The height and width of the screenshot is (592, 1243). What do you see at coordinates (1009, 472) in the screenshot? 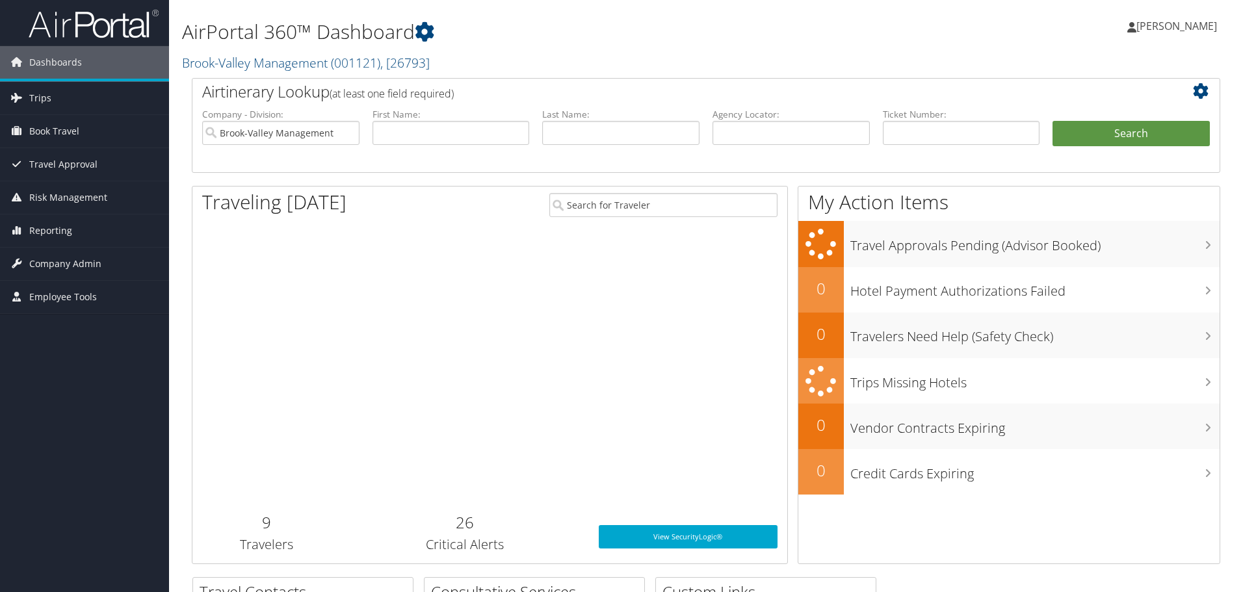
I see `a: 0Credit Cards Expiring` at bounding box center [1009, 472].